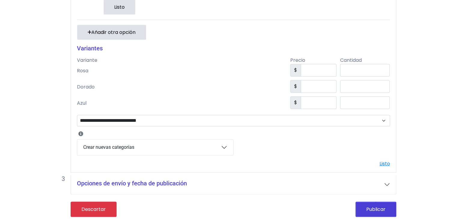  I want to click on div: Cantidad, so click(367, 60).